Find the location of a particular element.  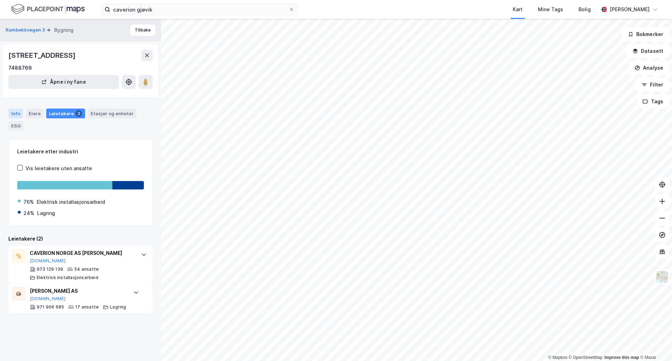

input: Søk på adresse, matrikkel, gårdeiere, leietakere eller personer is located at coordinates (199, 9).